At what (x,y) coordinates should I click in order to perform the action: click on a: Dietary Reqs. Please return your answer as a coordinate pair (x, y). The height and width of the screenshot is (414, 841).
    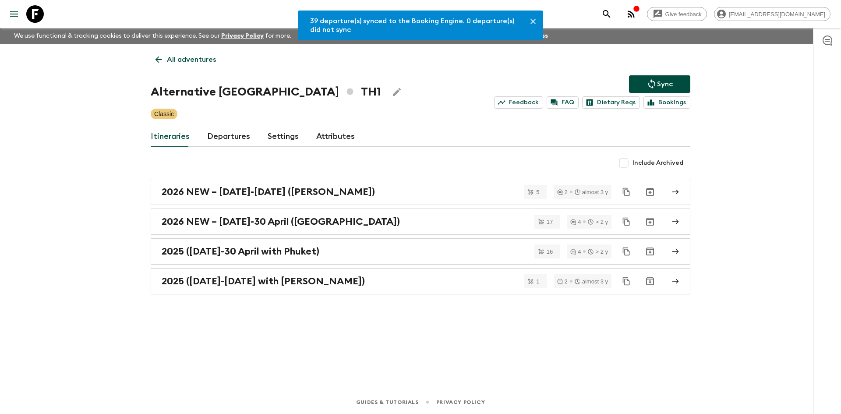
    Looking at the image, I should click on (611, 103).